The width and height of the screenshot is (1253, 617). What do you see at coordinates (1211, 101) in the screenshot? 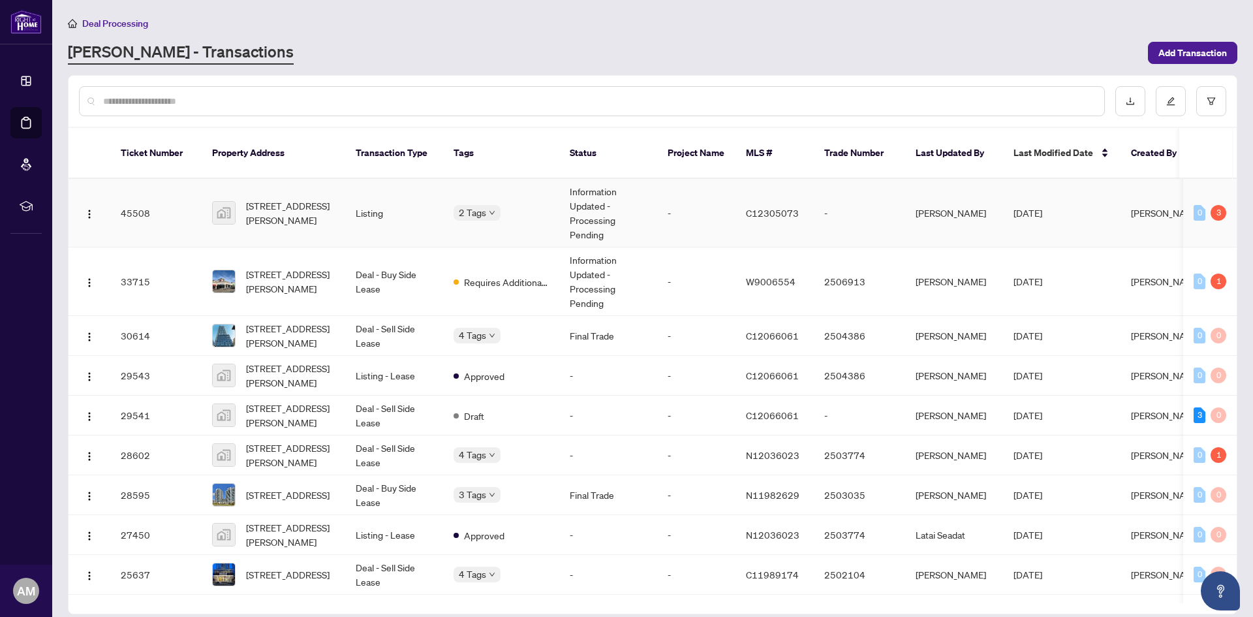
I see `span: filter` at bounding box center [1211, 101].